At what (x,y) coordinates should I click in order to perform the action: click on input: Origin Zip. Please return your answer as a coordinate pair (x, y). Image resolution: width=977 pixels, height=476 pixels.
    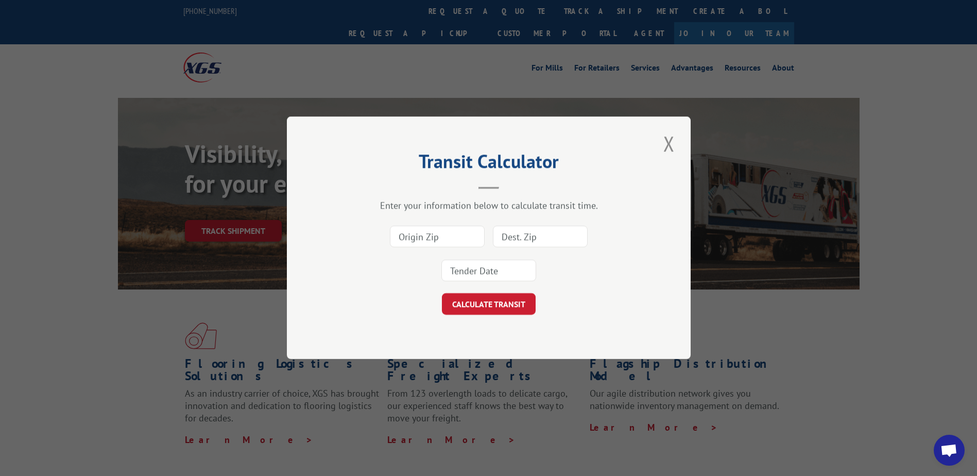
    Looking at the image, I should click on (437, 237).